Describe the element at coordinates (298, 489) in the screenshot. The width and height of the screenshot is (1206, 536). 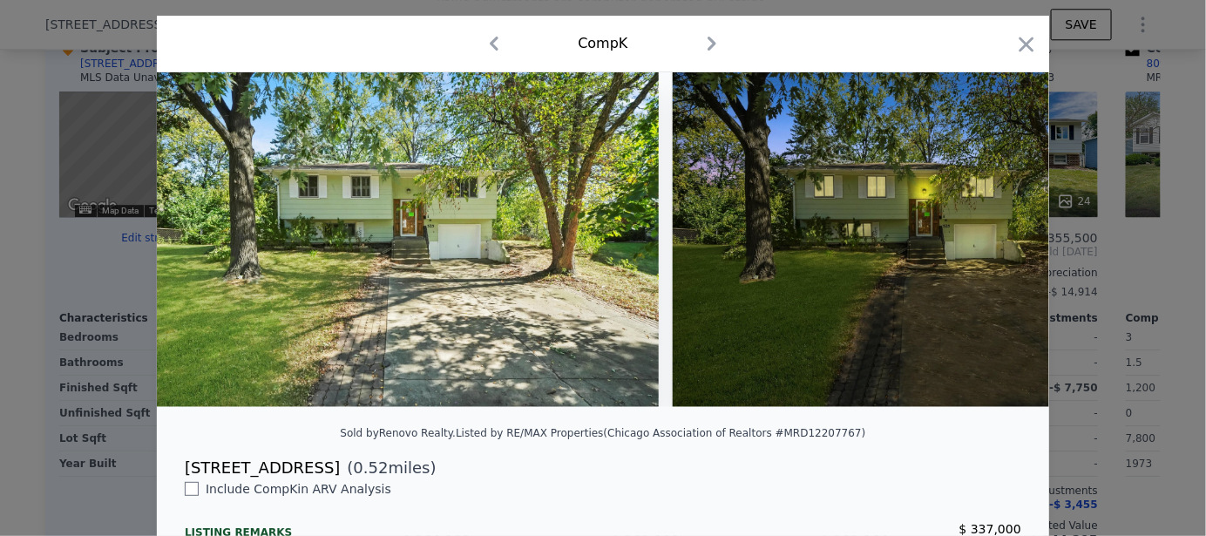
I see `span: Include Comp K in ARV Analysis` at that location.